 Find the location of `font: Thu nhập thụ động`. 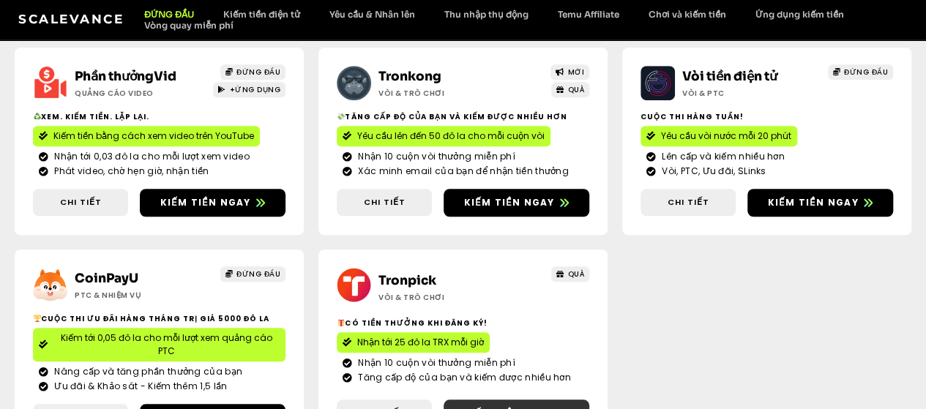

font: Thu nhập thụ động is located at coordinates (486, 14).